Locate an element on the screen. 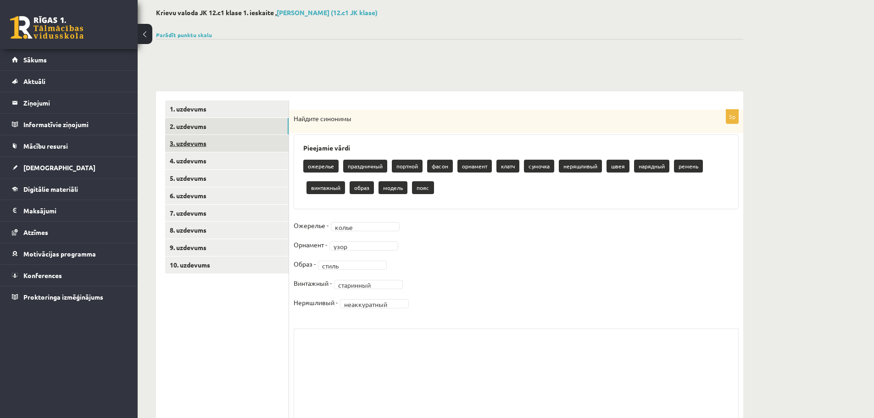 The image size is (874, 418). p: Орнамент - is located at coordinates (310, 244).